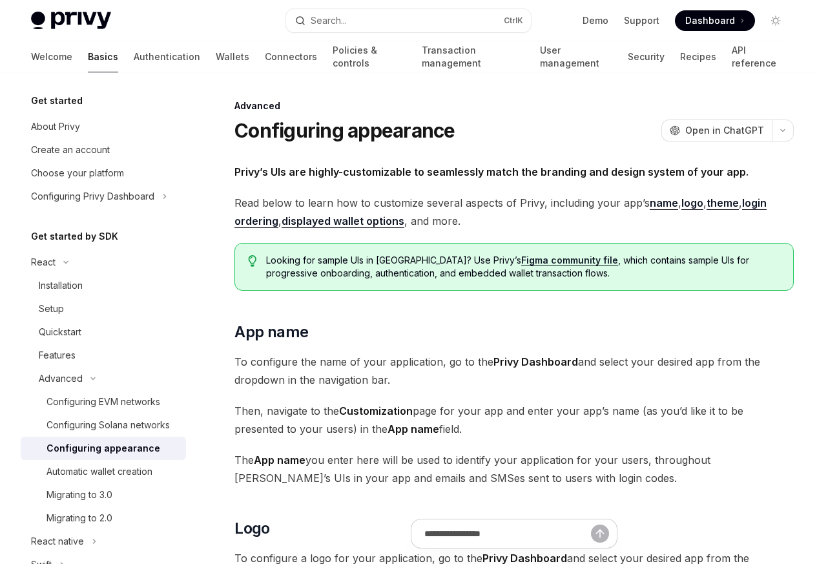 This screenshot has width=817, height=564. Describe the element at coordinates (57, 541) in the screenshot. I see `div: React native` at that location.